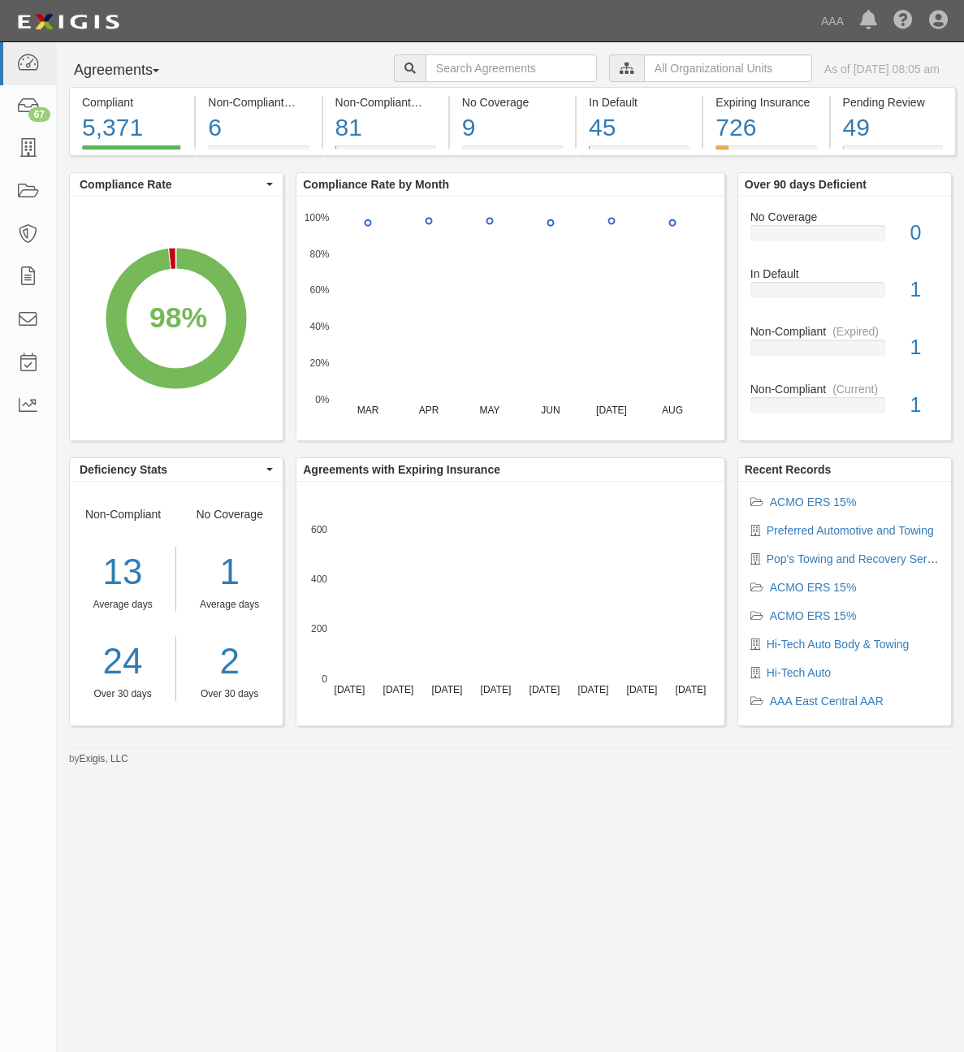 The width and height of the screenshot is (964, 1052). What do you see at coordinates (845, 294) in the screenshot?
I see `a: In Default1` at bounding box center [845, 294].